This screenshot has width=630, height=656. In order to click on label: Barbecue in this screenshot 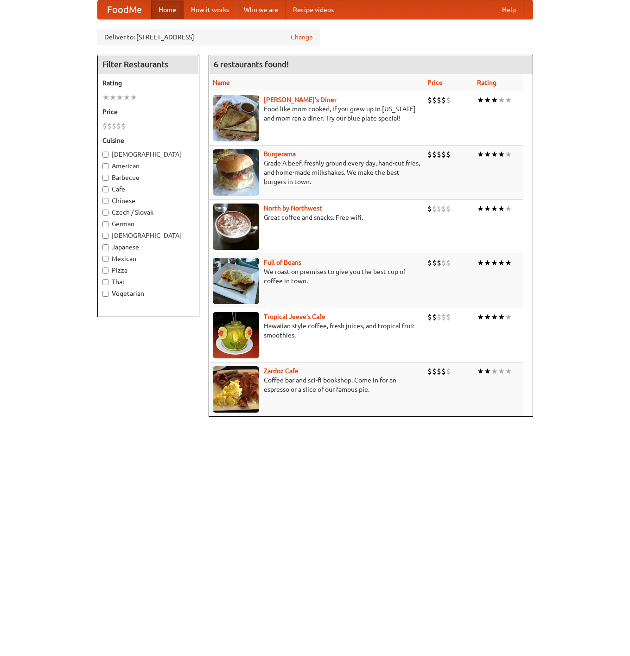, I will do `click(148, 178)`.